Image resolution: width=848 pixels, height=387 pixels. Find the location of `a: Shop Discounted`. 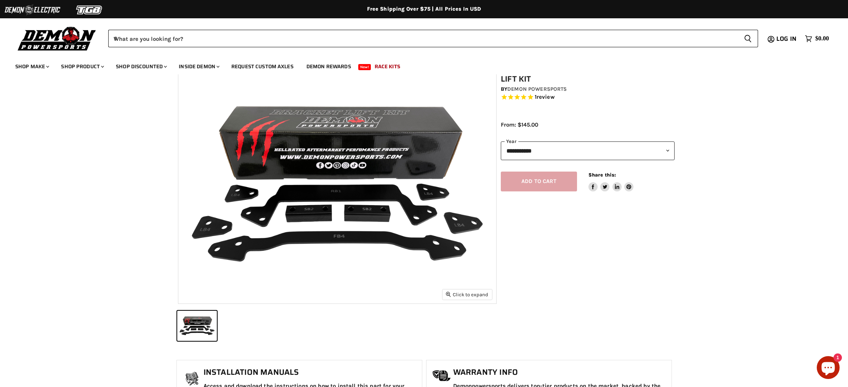

a: Shop Discounted is located at coordinates (141, 66).